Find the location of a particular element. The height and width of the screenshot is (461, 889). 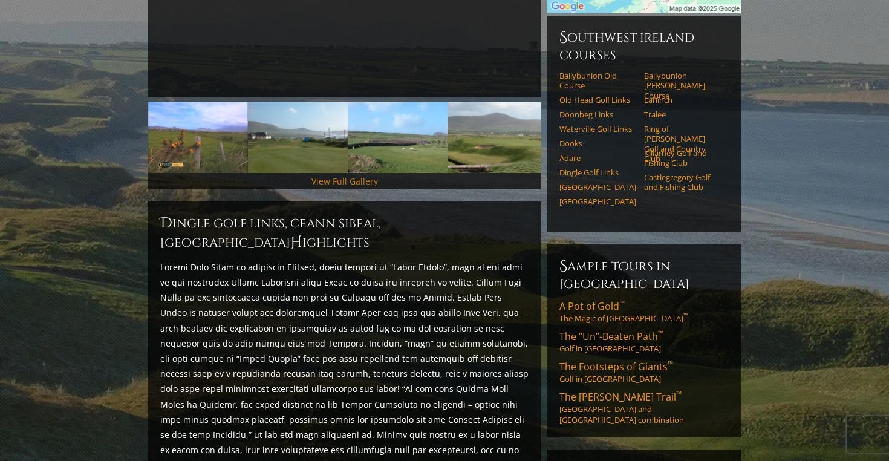

span: A Pot of Gold is located at coordinates (592, 306).